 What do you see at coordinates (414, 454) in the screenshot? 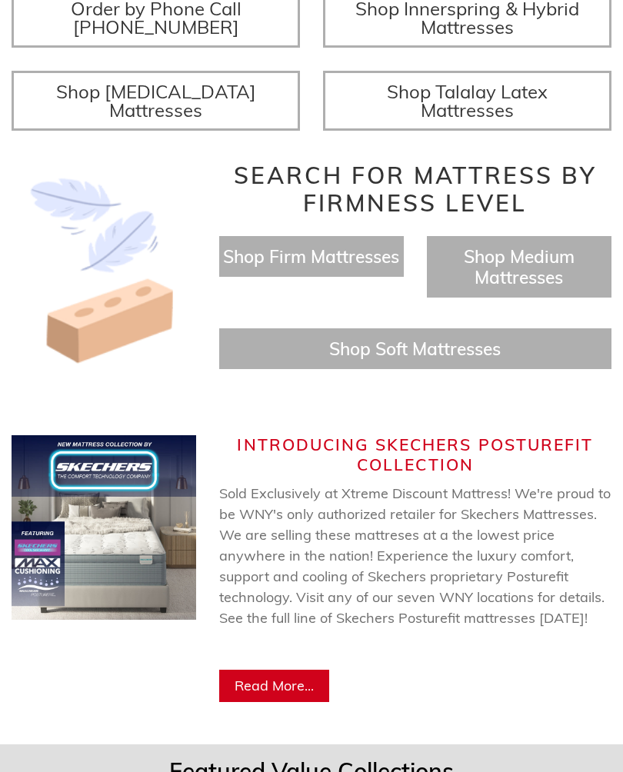
I see `span: Introducing Skechers Posturefit Collection` at bounding box center [414, 454].